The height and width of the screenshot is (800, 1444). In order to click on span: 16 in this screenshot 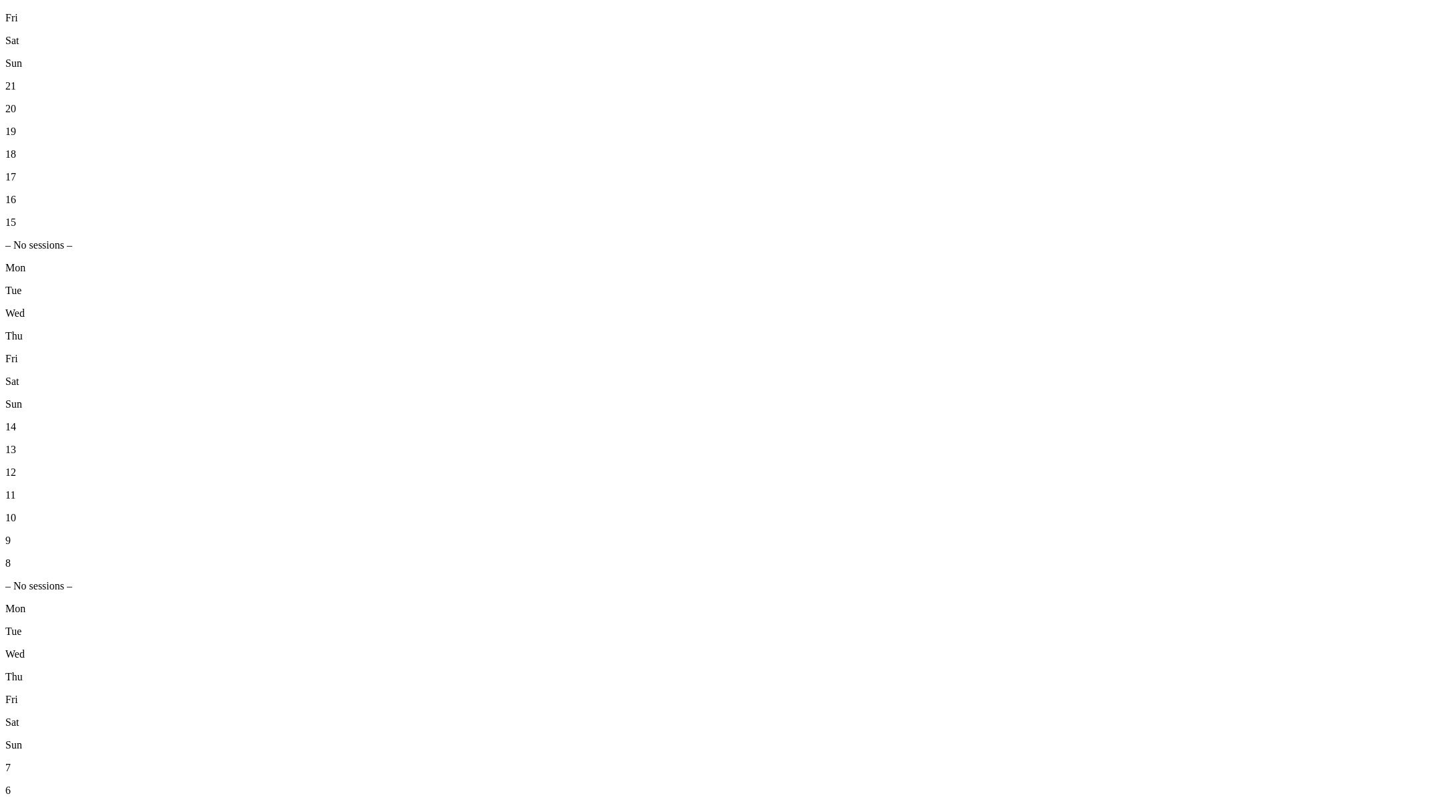, I will do `click(11, 199)`.